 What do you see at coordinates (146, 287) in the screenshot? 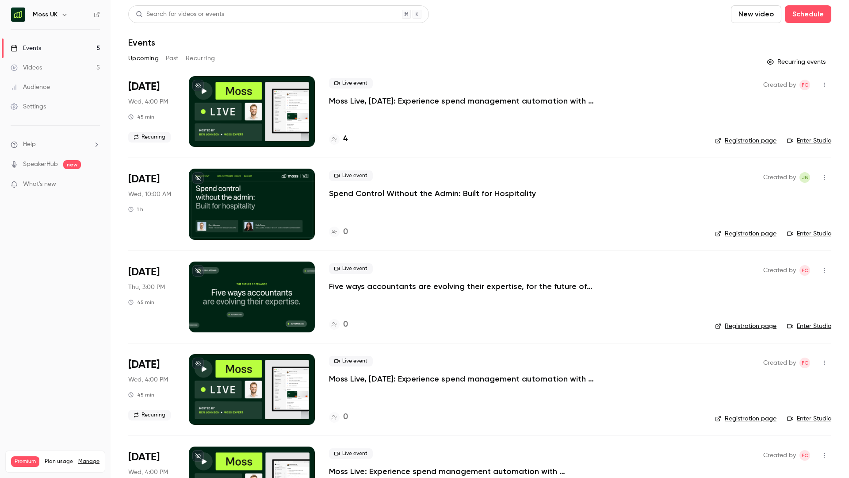
I see `span: Thu, 3:00 PM` at bounding box center [146, 287].